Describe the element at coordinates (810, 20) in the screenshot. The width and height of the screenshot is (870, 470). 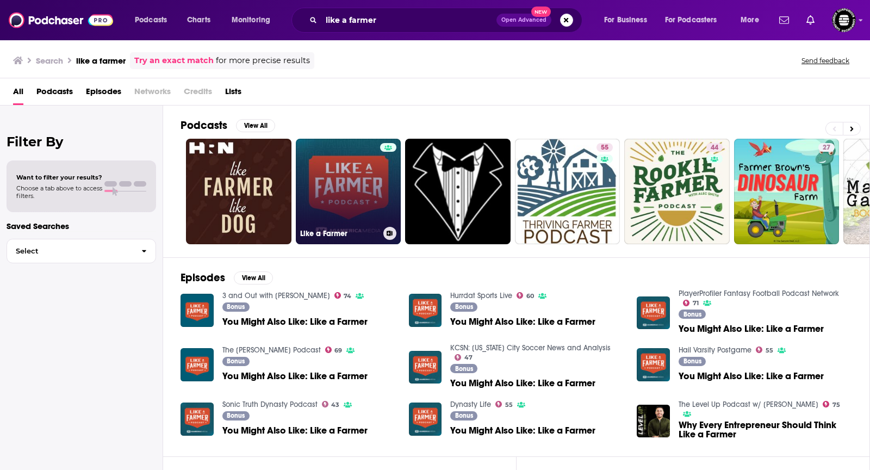
I see `a: Show notifications dropdown` at that location.